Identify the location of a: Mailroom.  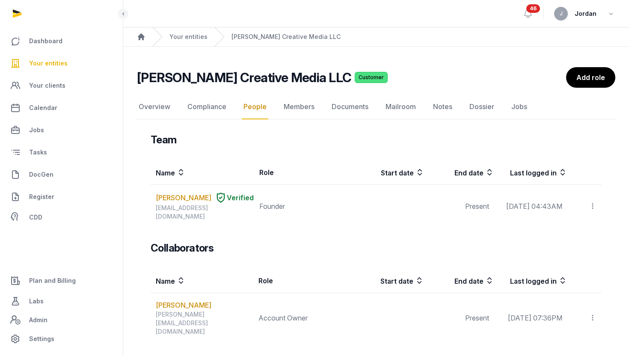
(401, 107).